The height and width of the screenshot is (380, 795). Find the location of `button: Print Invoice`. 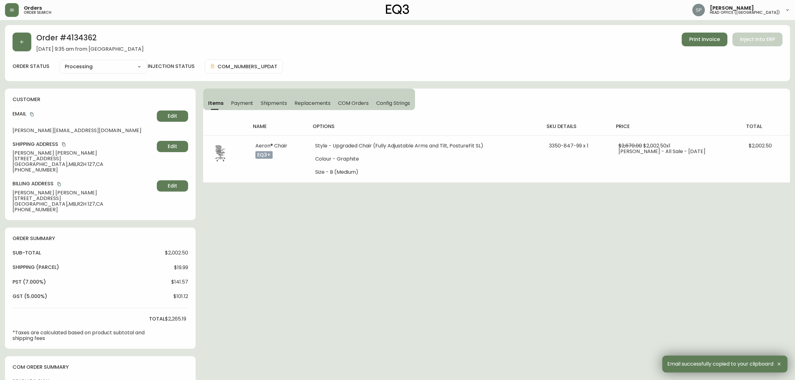

button: Print Invoice is located at coordinates (705, 39).